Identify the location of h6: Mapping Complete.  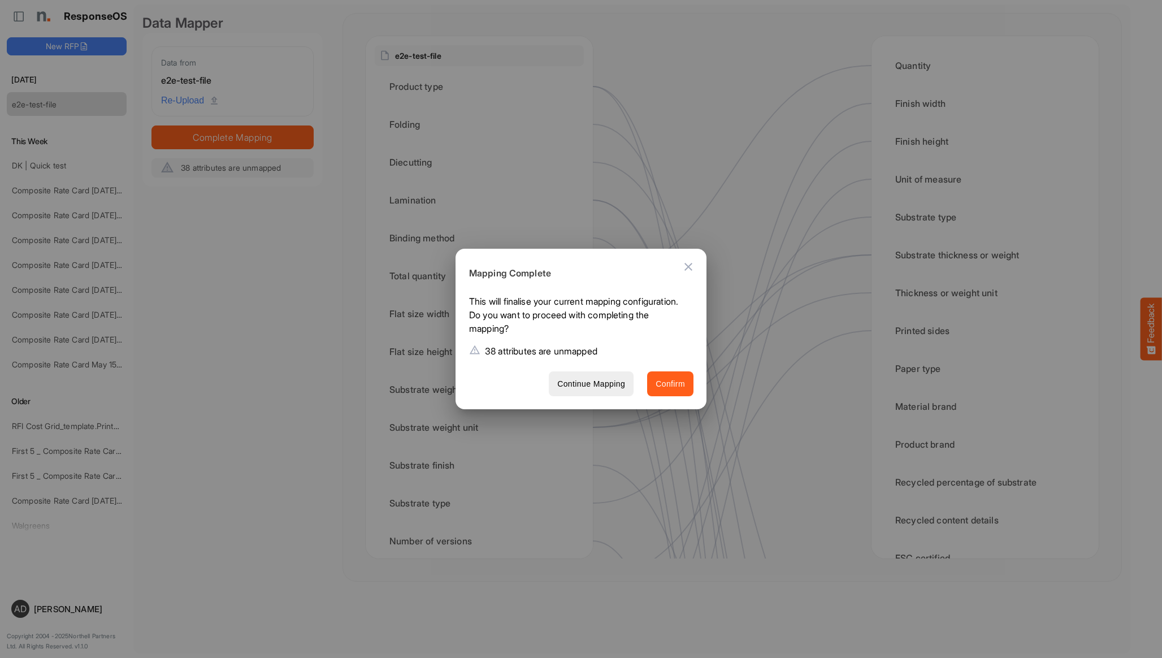
(577, 274).